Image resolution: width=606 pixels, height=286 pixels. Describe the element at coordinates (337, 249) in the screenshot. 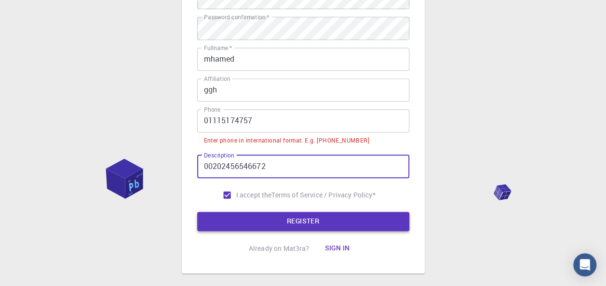

I see `a: Sign in` at that location.